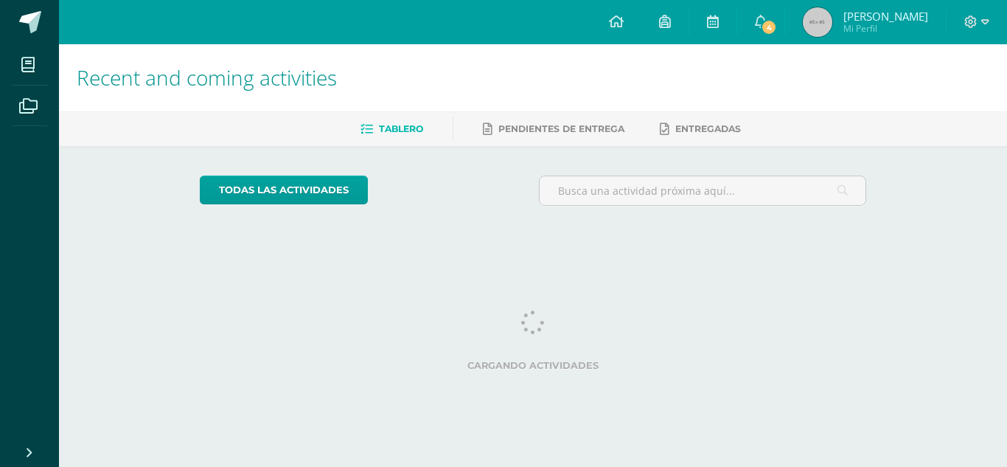  Describe the element at coordinates (703, 190) in the screenshot. I see `input: Busca una actividad próxima aquí...` at that location.